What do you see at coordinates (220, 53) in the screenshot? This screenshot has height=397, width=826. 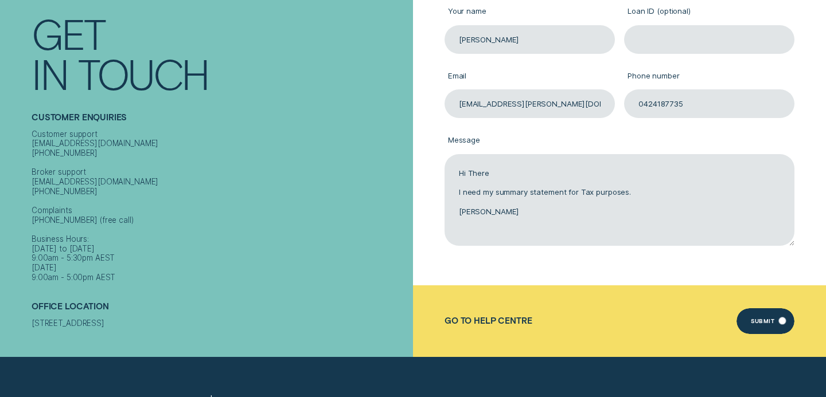 I see `h1: Get In Touch` at bounding box center [220, 53].